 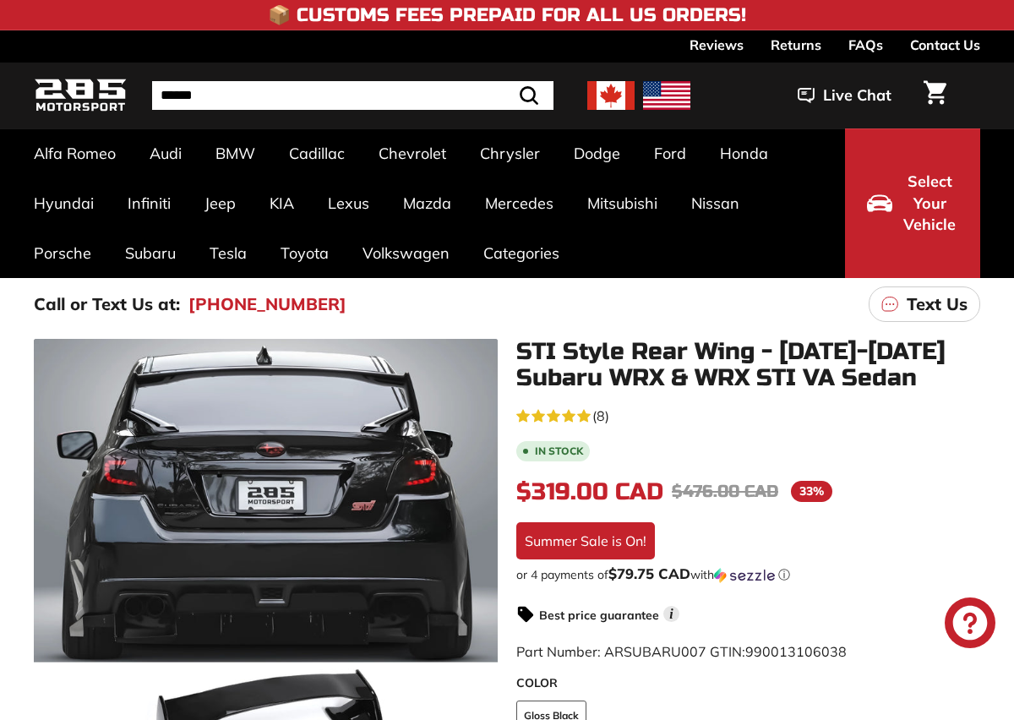 I want to click on inbox-online-store-chat: Shopify online store chat, so click(x=970, y=624).